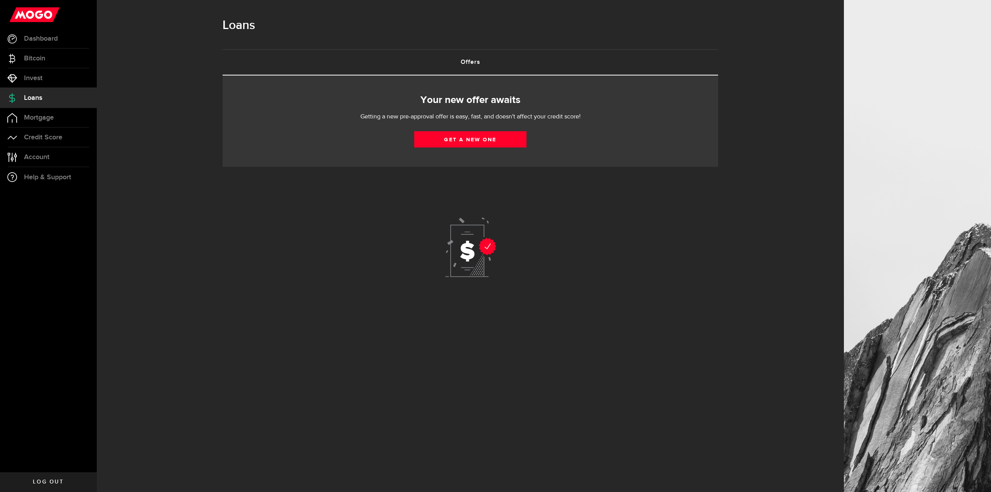 The height and width of the screenshot is (492, 991). Describe the element at coordinates (470, 117) in the screenshot. I see `p: Getting a new pre-approval offer is easy, fast, and doesn't affect your credit score!` at that location.